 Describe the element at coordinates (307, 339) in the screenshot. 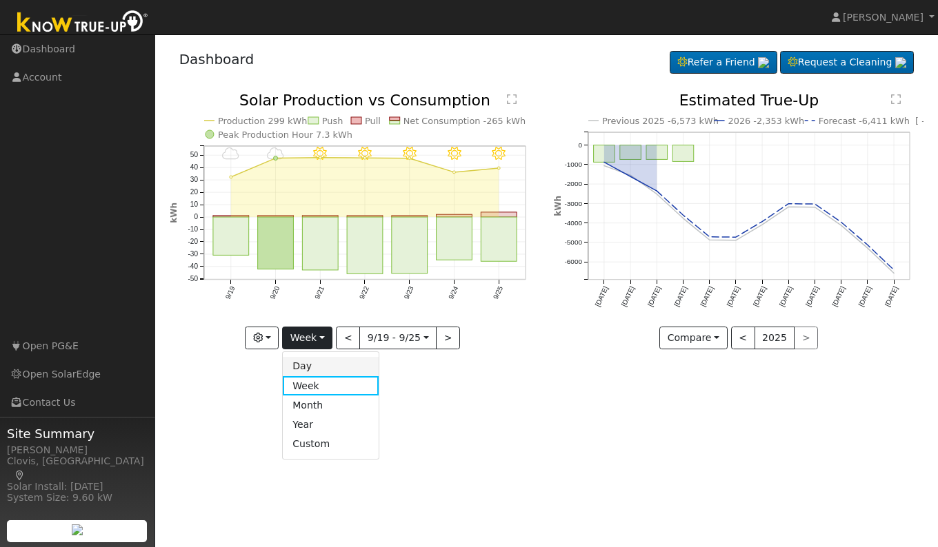

I see `button: Week` at that location.